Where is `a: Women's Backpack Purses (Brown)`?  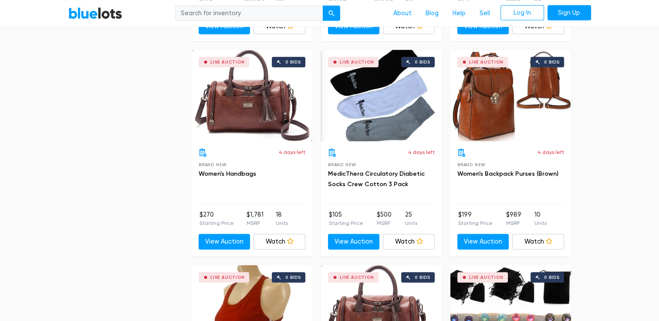
a: Women's Backpack Purses (Brown) is located at coordinates (508, 174).